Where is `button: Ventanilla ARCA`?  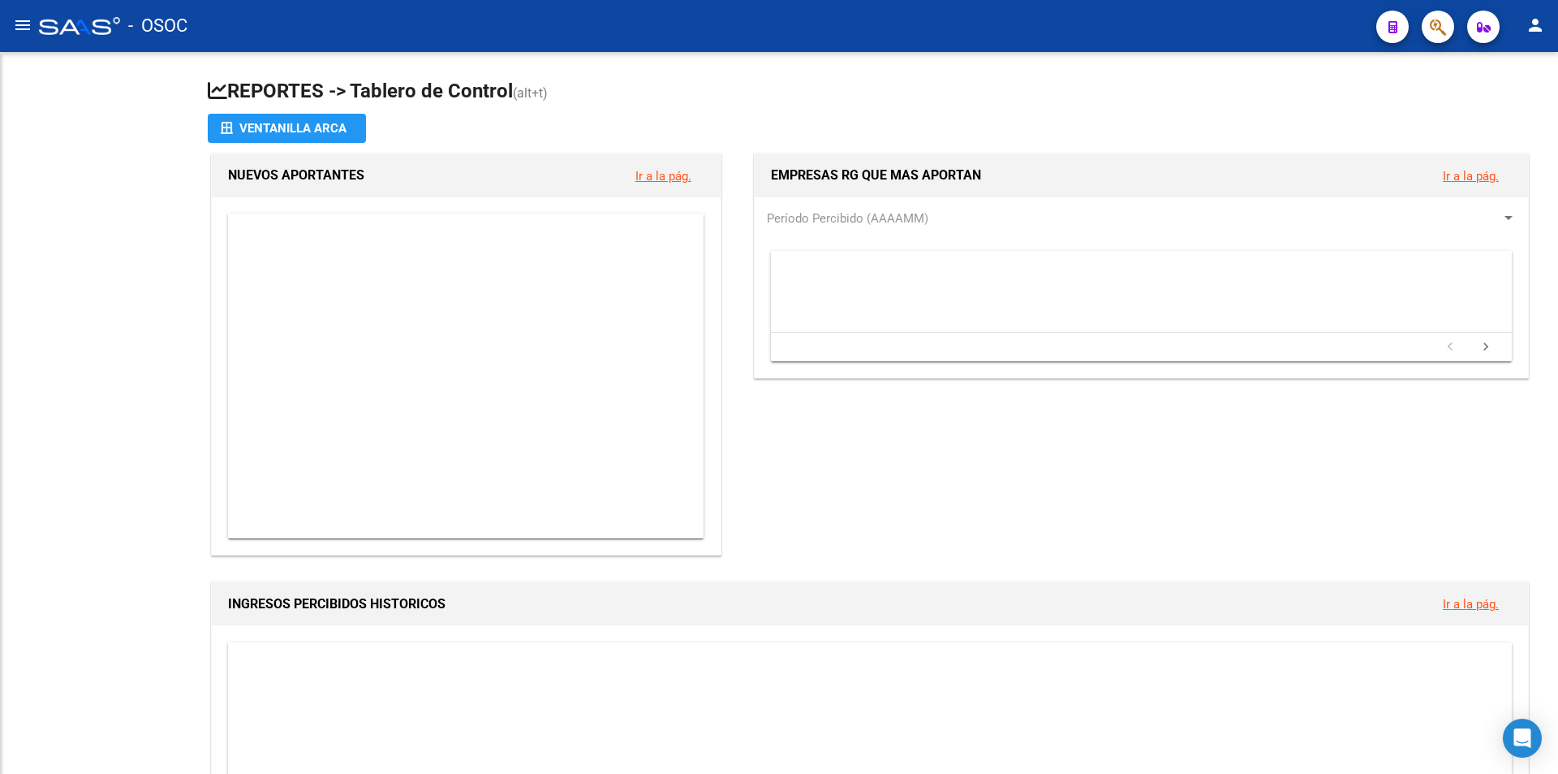
button: Ventanilla ARCA is located at coordinates (287, 128).